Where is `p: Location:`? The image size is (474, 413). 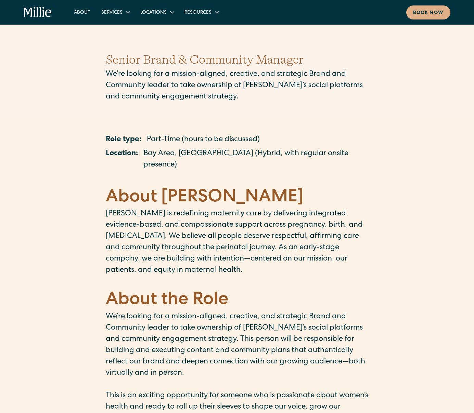 p: Location: is located at coordinates (122, 160).